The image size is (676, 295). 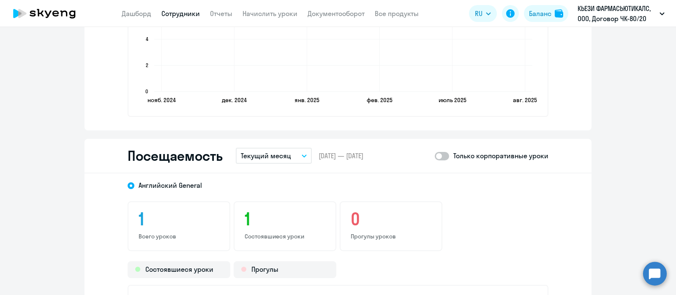 I want to click on a: Отчеты, so click(x=221, y=14).